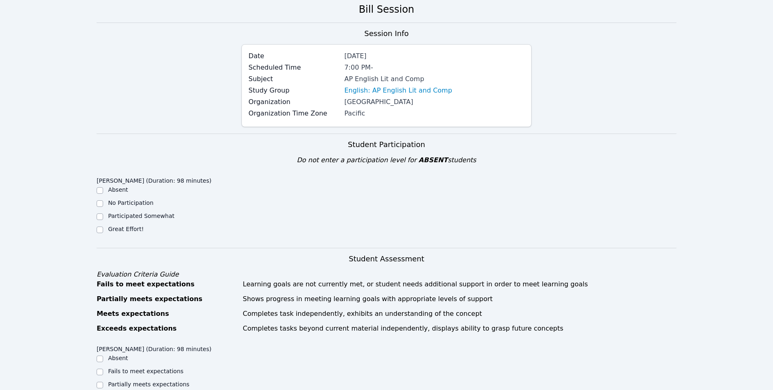 The image size is (773, 390). I want to click on div: Pacific, so click(434, 113).